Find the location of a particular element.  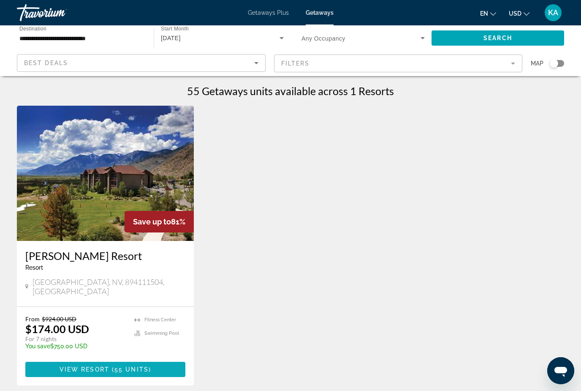

h1: 55 Getaways units available across 1 Resorts is located at coordinates (290, 91).